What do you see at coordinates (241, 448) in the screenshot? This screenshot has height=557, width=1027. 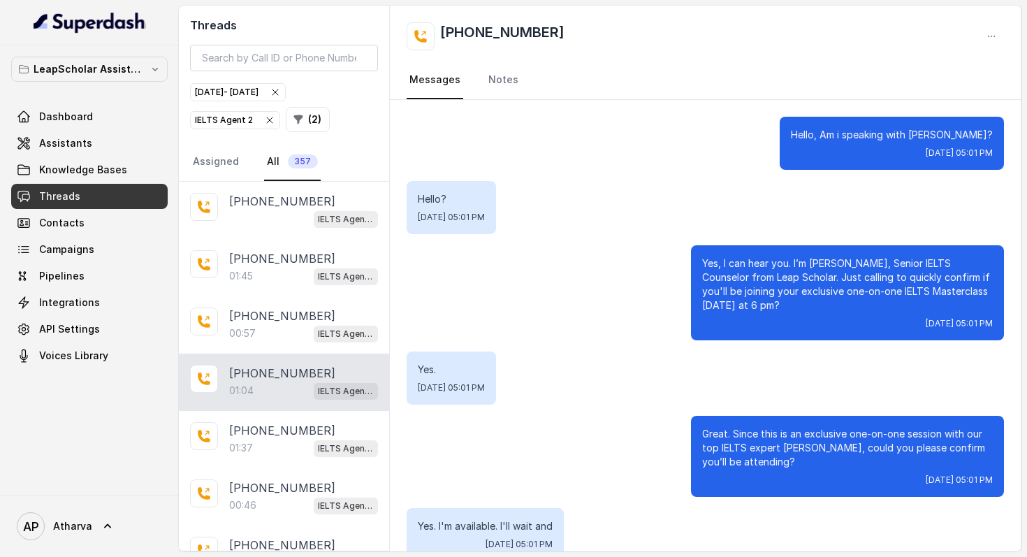 I see `p: 01:37` at bounding box center [241, 448].